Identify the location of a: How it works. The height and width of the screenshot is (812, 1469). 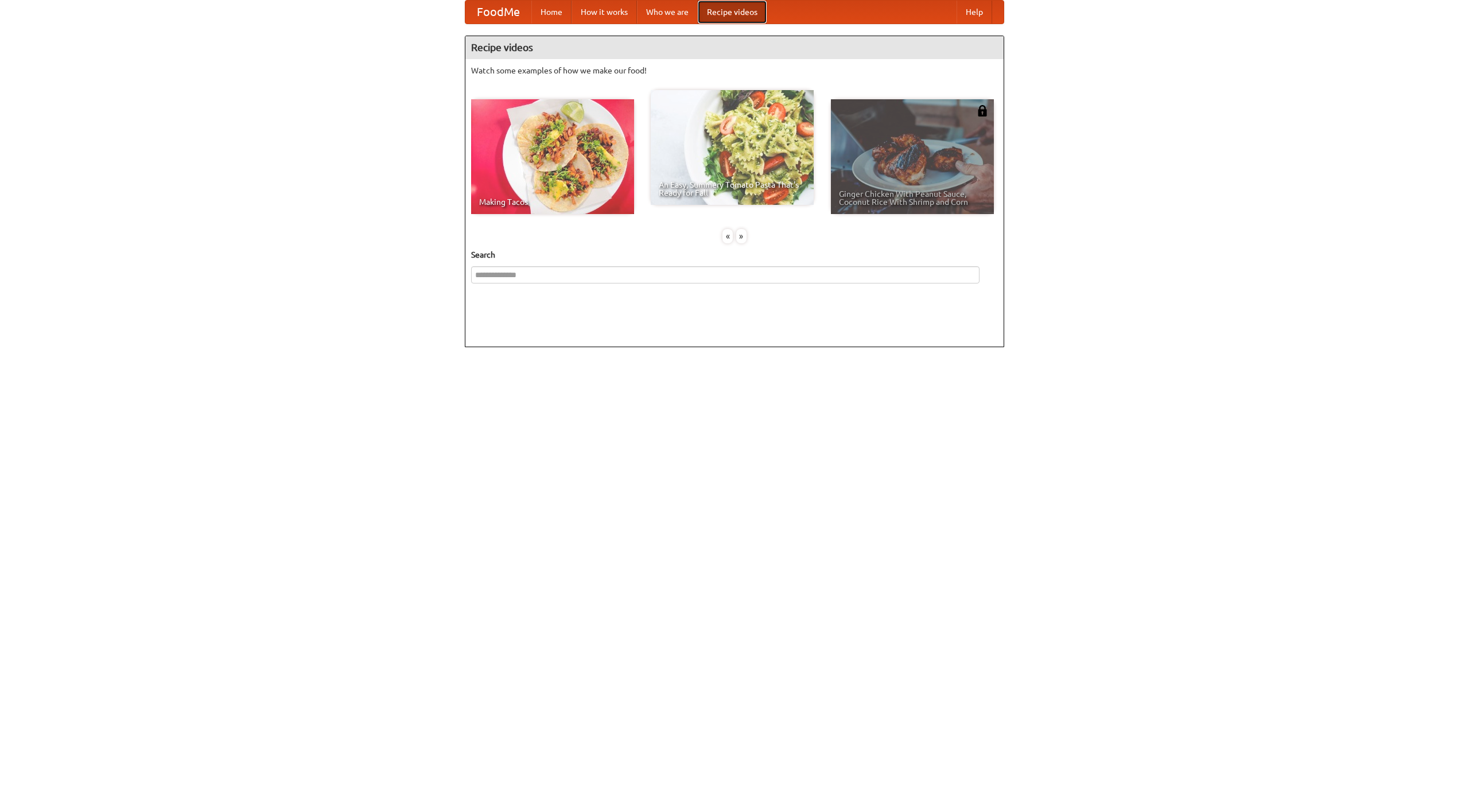
(605, 12).